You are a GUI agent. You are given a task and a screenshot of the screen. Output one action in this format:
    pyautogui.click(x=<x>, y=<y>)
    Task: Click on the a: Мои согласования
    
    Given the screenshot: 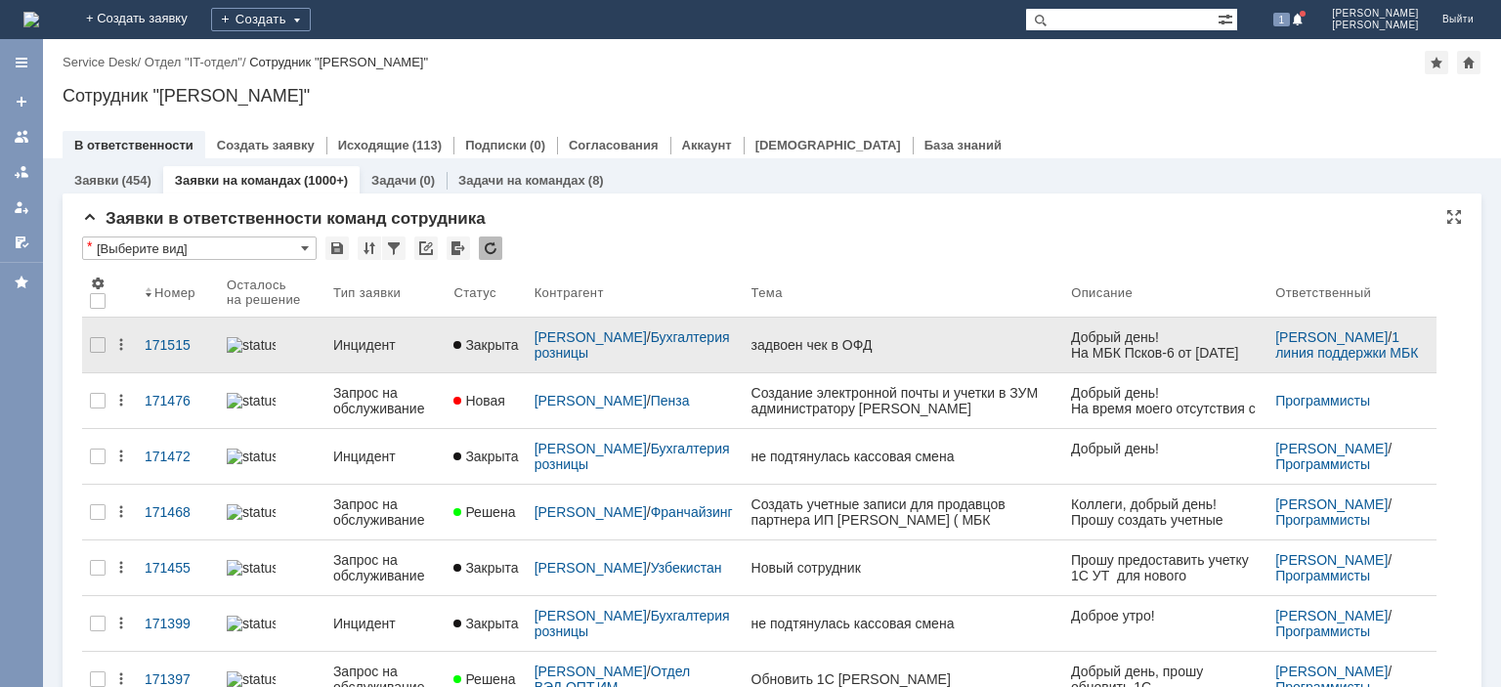 What is the action you would take?
    pyautogui.click(x=21, y=242)
    